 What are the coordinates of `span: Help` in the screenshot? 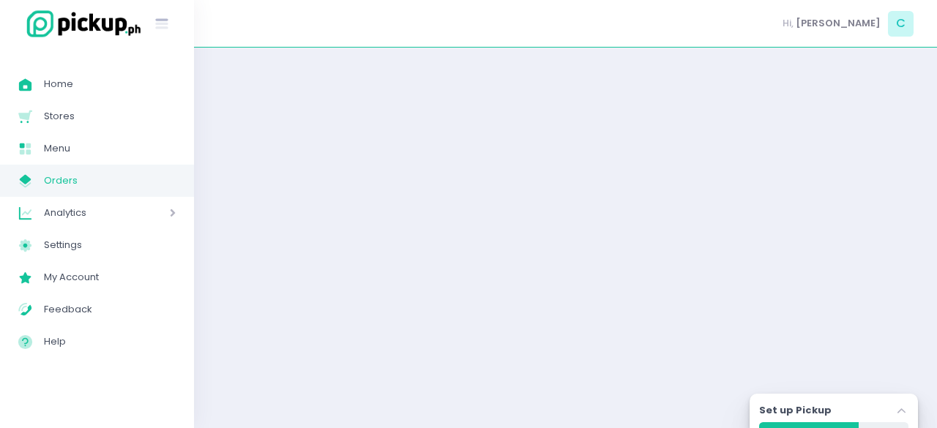 It's located at (110, 342).